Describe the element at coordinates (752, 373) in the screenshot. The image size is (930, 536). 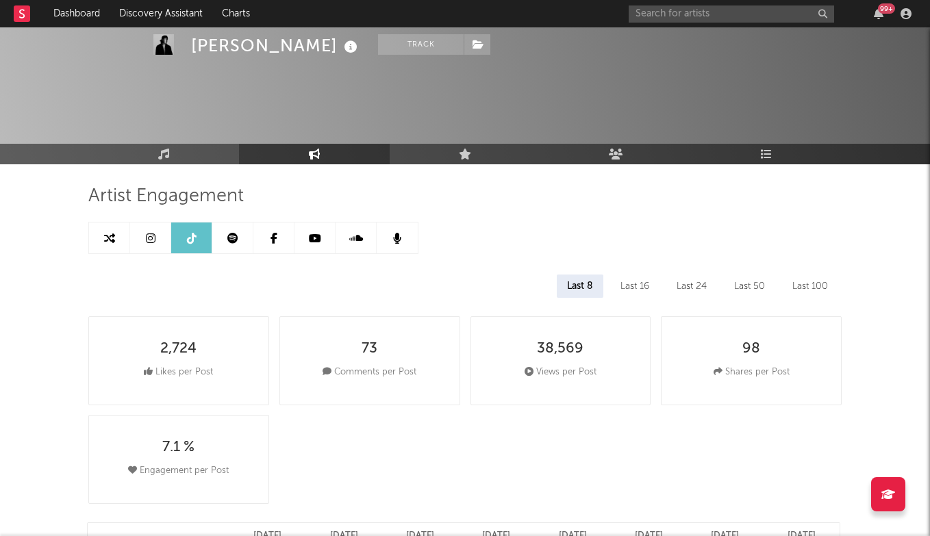
I see `div: Shares per Post` at that location.